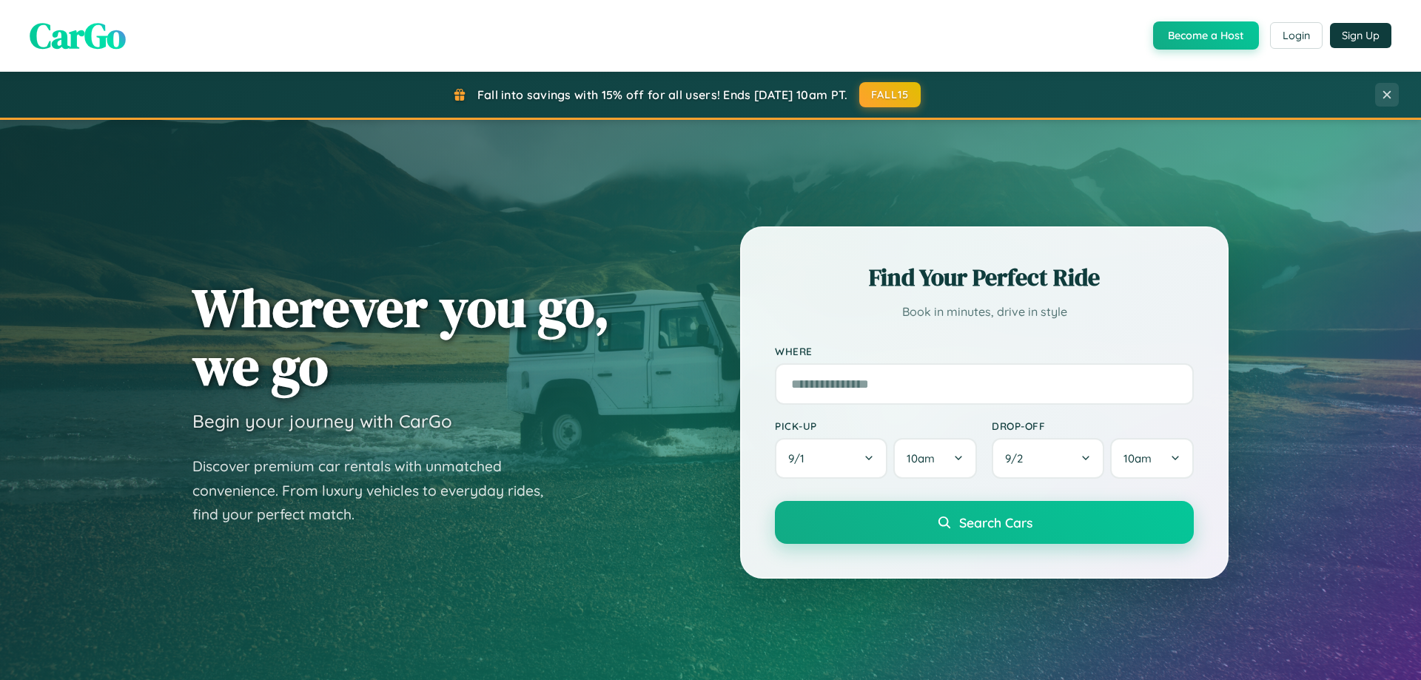 Image resolution: width=1421 pixels, height=680 pixels. I want to click on button: Sign Up, so click(1360, 36).